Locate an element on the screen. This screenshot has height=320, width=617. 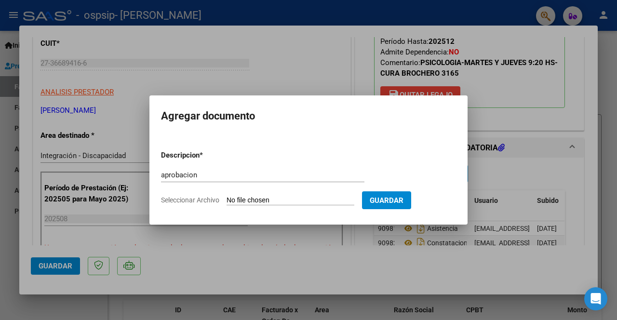
h2: Agregar documento is located at coordinates (309, 116).